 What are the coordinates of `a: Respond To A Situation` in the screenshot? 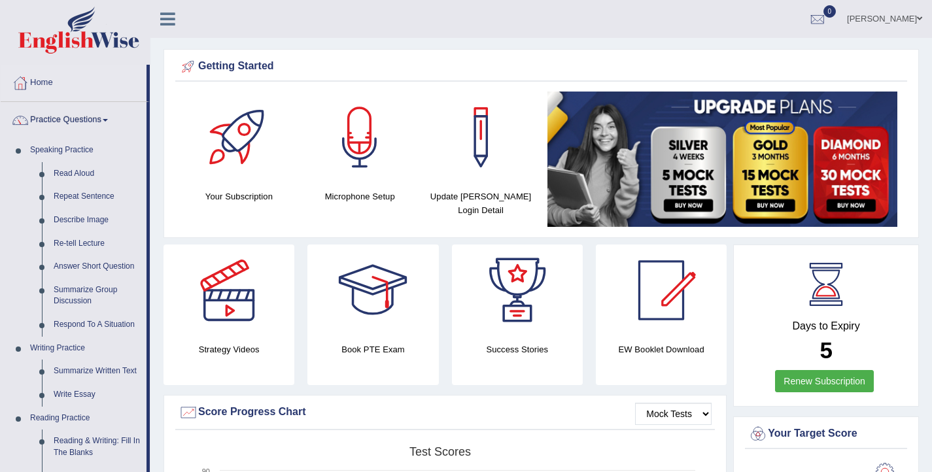 It's located at (97, 325).